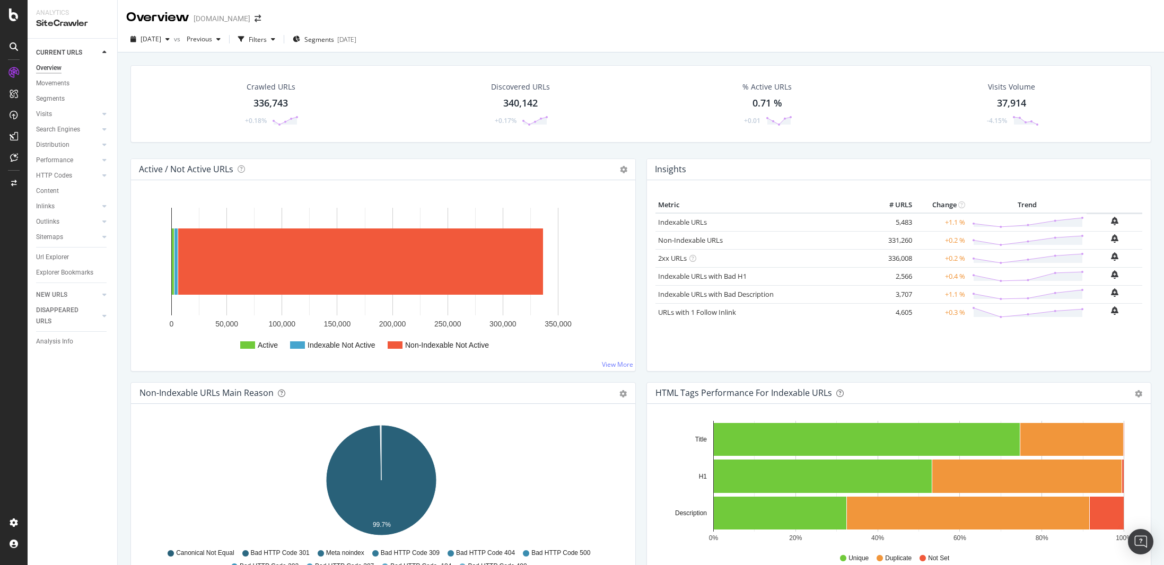 The height and width of the screenshot is (565, 1164). What do you see at coordinates (410, 553) in the screenshot?
I see `span: Bad HTTP Code 309` at bounding box center [410, 553].